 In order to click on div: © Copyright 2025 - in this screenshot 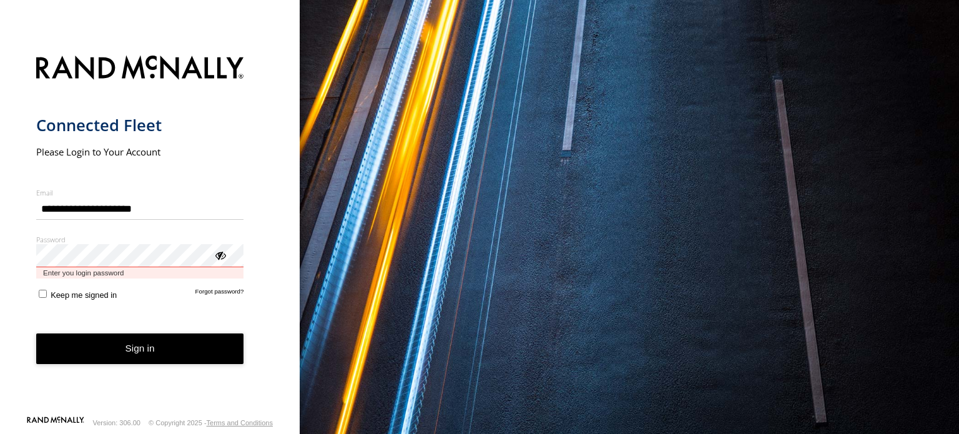, I will do `click(210, 423)`.